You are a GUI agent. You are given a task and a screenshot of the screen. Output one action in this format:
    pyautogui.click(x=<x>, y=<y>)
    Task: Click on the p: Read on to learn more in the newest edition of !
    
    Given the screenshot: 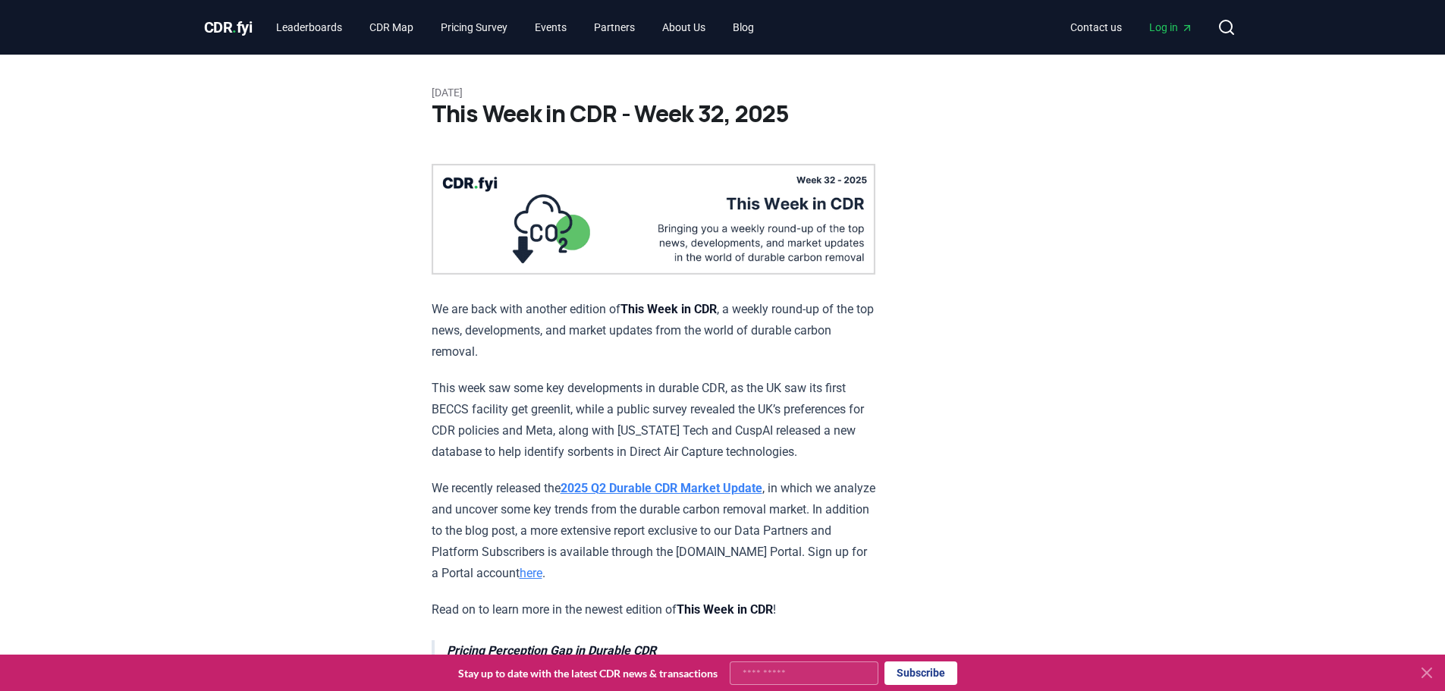 What is the action you would take?
    pyautogui.click(x=653, y=610)
    